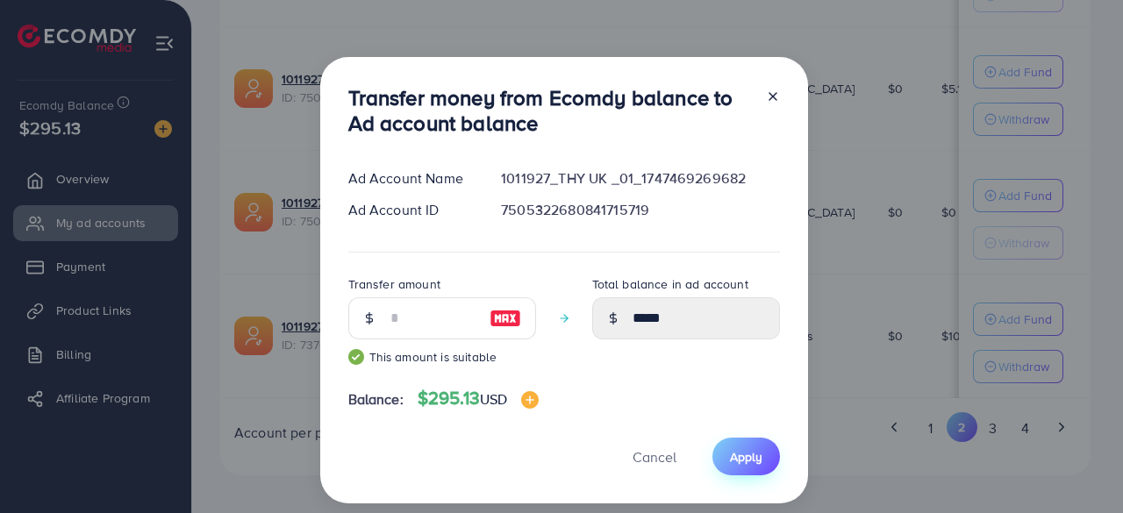 This screenshot has width=1123, height=513. What do you see at coordinates (655, 457) in the screenshot?
I see `span: Cancel` at bounding box center [655, 457].